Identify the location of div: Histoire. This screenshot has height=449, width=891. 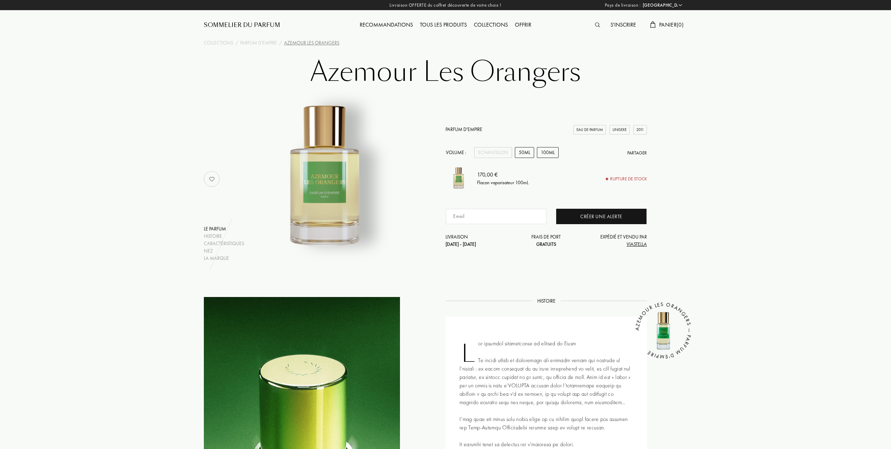
(224, 236).